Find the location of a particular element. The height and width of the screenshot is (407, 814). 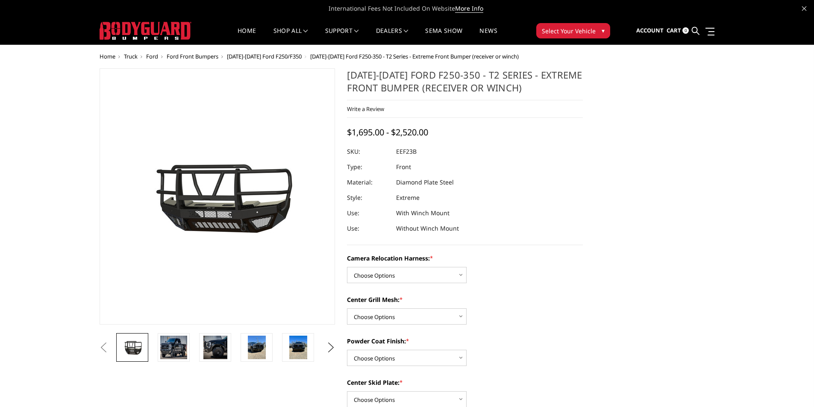

a: Cart 0 is located at coordinates (678, 31).